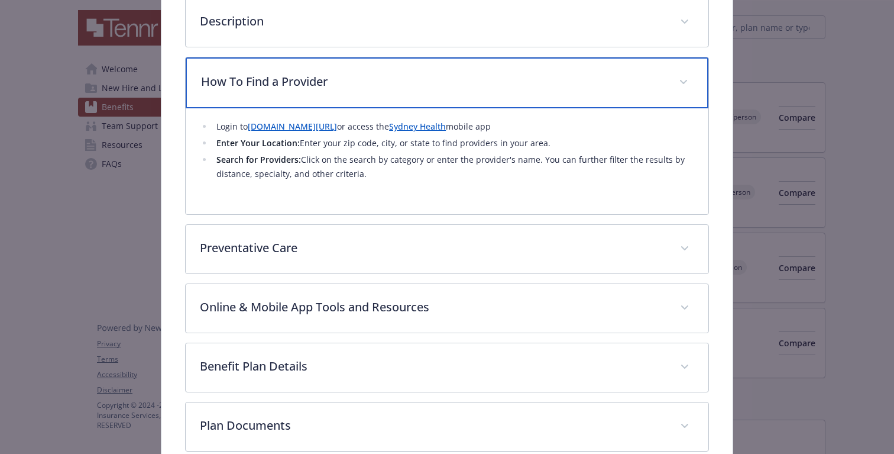 The width and height of the screenshot is (894, 454). What do you see at coordinates (447, 308) in the screenshot?
I see `div: Online & Mobile App Tools and Resources` at bounding box center [447, 308].